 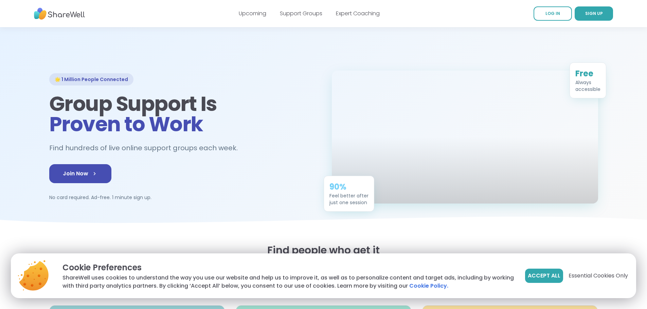 I want to click on div: 🌟 1 Million People Connected, so click(x=91, y=79).